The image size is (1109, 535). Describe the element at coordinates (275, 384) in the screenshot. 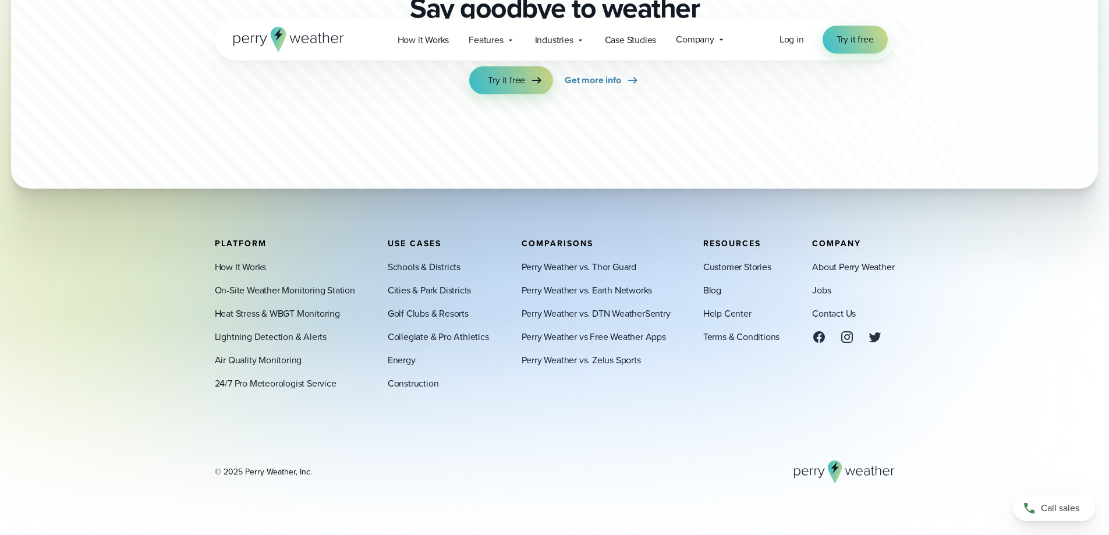

I see `a: 24/7 Pro Meteorologist Service` at that location.